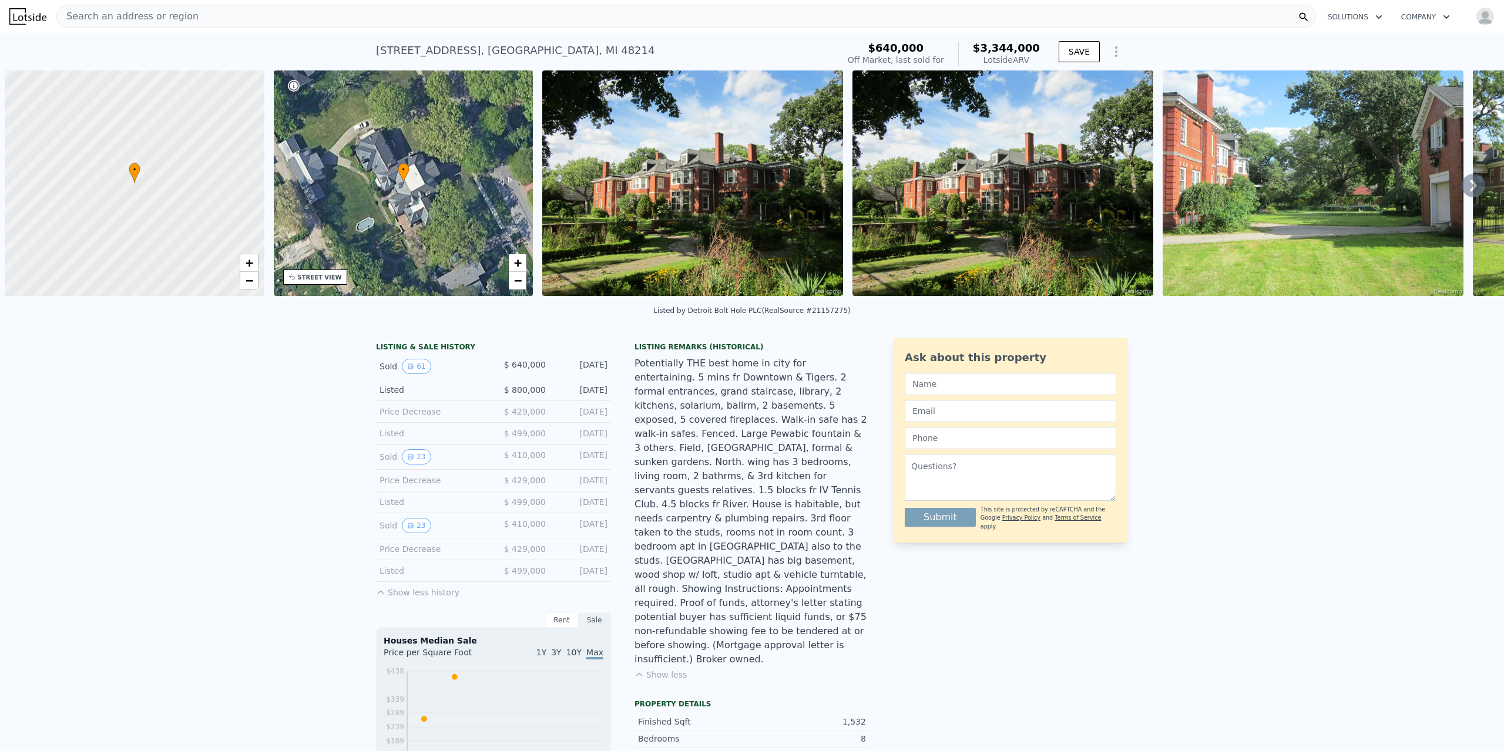  Describe the element at coordinates (574, 653) in the screenshot. I see `span: 10Y` at that location.